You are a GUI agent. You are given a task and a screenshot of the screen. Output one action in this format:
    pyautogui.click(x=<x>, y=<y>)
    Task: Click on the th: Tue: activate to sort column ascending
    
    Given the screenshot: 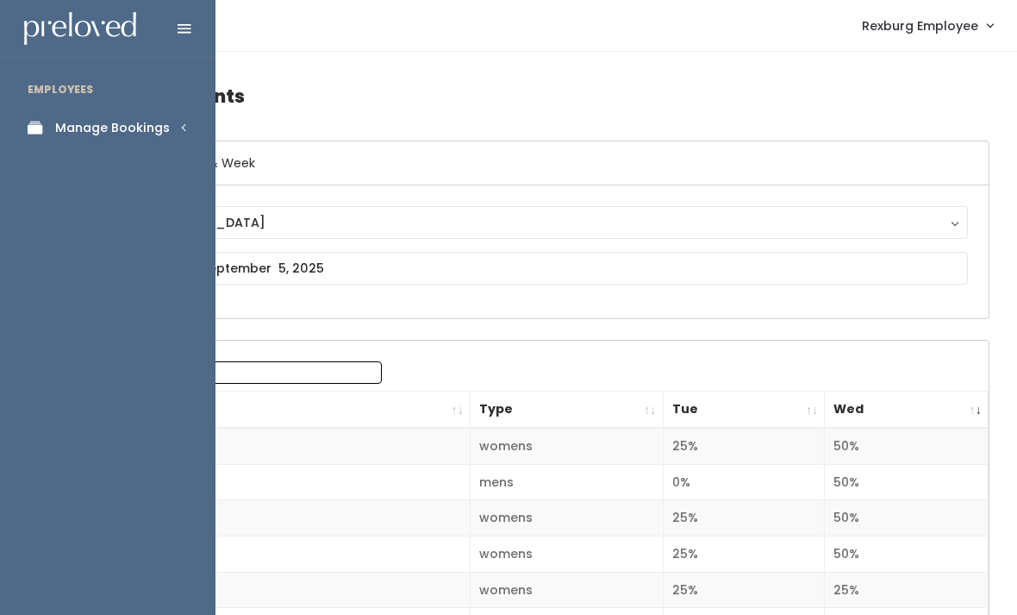 What is the action you would take?
    pyautogui.click(x=744, y=410)
    